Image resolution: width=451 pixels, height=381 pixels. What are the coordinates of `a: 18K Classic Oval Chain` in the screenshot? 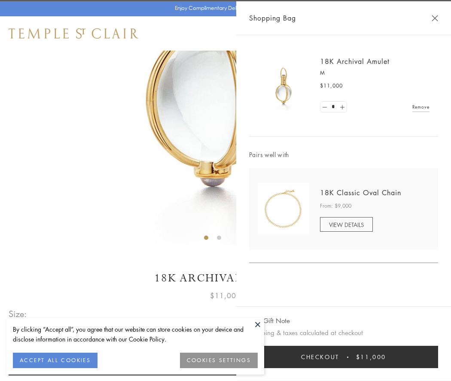 It's located at (360, 193).